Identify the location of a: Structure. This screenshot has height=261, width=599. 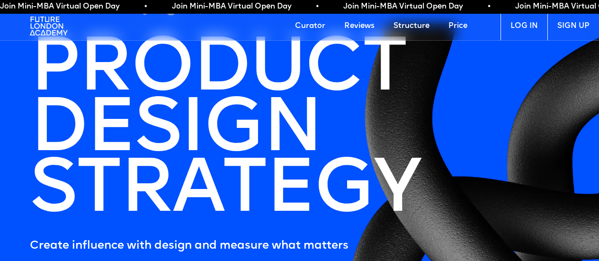
(411, 26).